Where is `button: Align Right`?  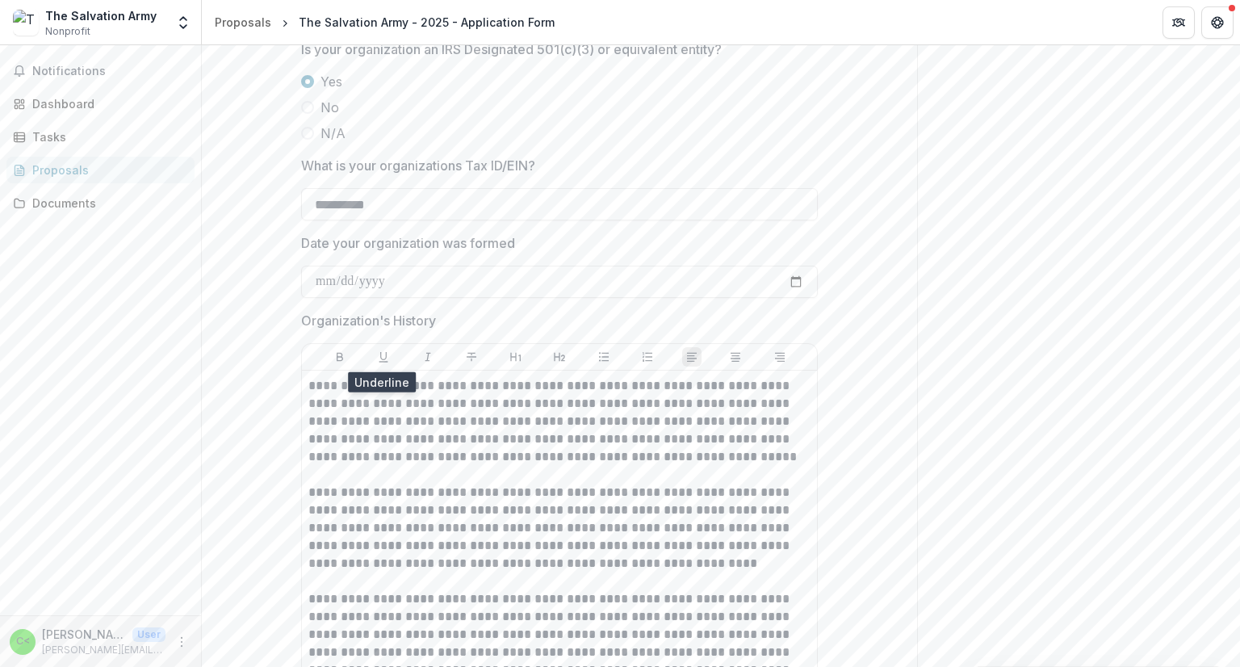
button: Align Right is located at coordinates (780, 357).